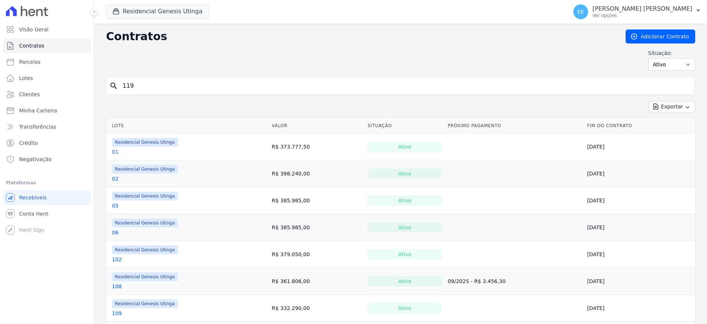 This screenshot has height=324, width=707. Describe the element at coordinates (47, 110) in the screenshot. I see `a: Minha Carteira` at that location.